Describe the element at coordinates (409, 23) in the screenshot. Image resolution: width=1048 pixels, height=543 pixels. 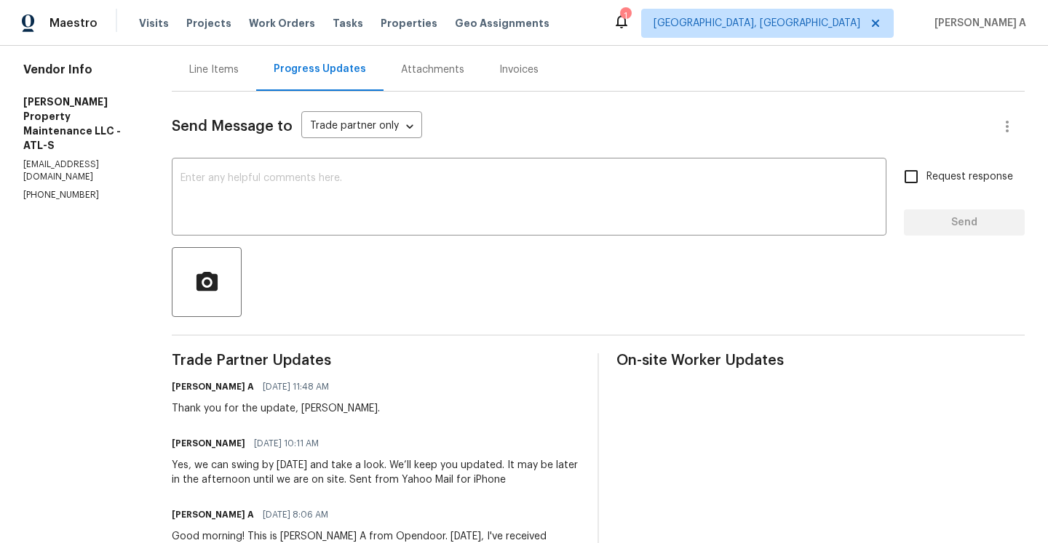
I see `span: Properties` at that location.